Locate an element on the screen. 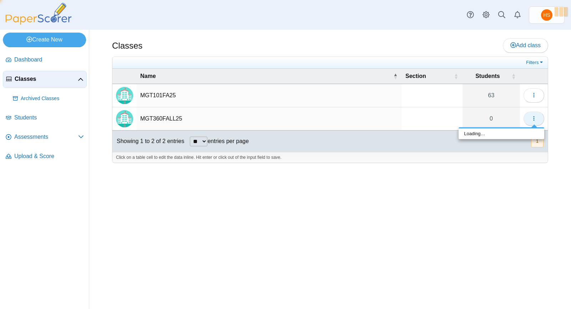 The height and width of the screenshot is (309, 571). a: Howard Stanger is located at coordinates (547, 15).